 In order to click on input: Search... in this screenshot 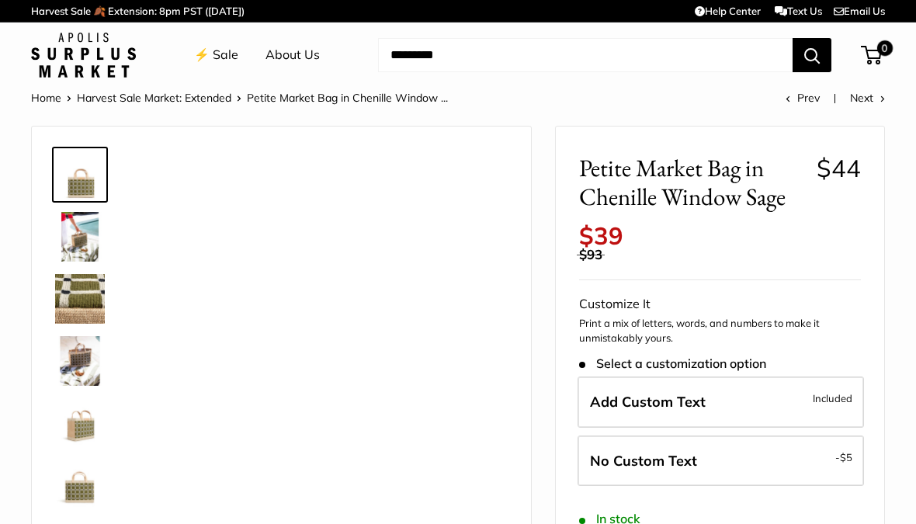, I will do `click(585, 55)`.